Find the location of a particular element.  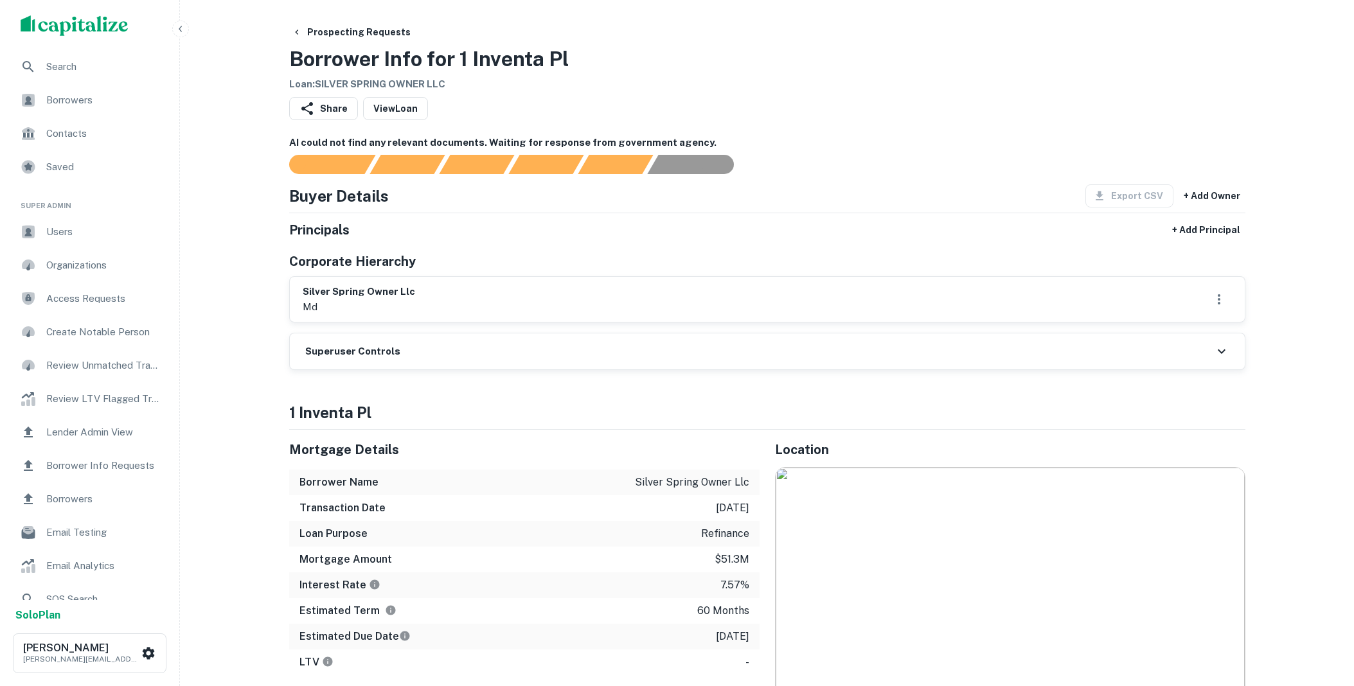

h6: Mortgage Amount is located at coordinates (346, 560).